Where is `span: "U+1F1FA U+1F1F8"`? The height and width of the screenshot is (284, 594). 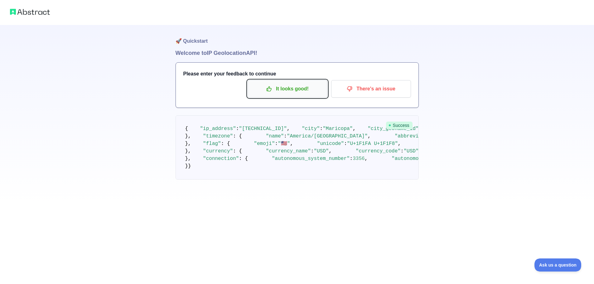
span: "U+1F1FA U+1F1F8" is located at coordinates (372, 144).